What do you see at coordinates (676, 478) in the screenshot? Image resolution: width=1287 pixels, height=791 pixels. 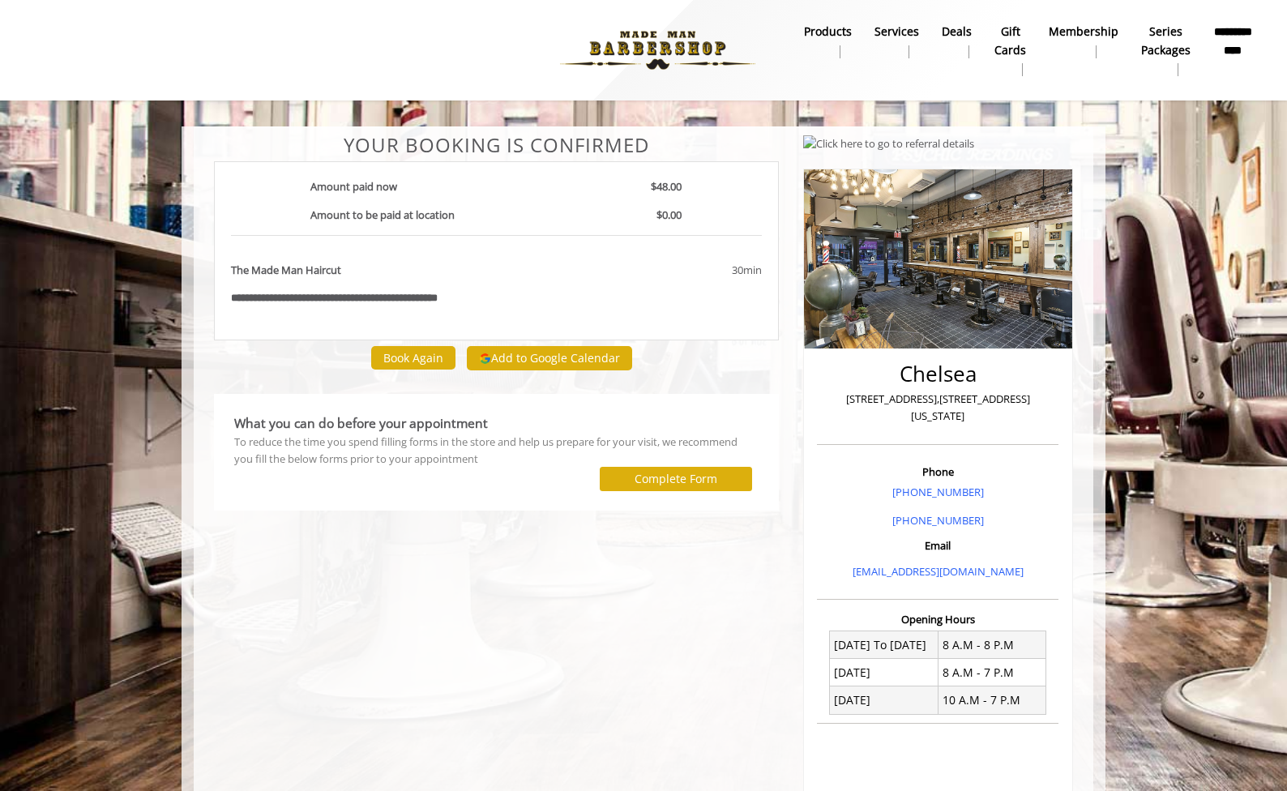 I see `button: Complete Form` at bounding box center [676, 478].